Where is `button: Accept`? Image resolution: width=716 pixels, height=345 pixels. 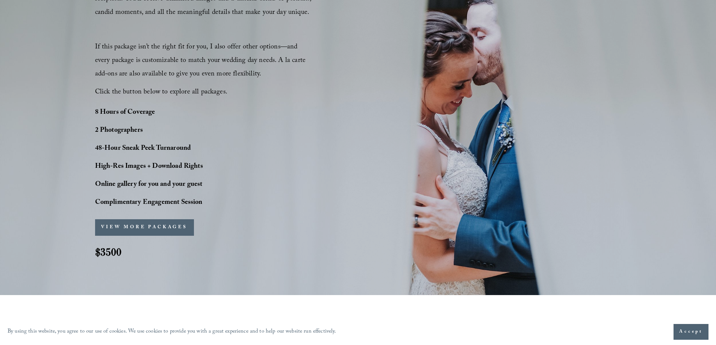
button: Accept is located at coordinates (691, 332).